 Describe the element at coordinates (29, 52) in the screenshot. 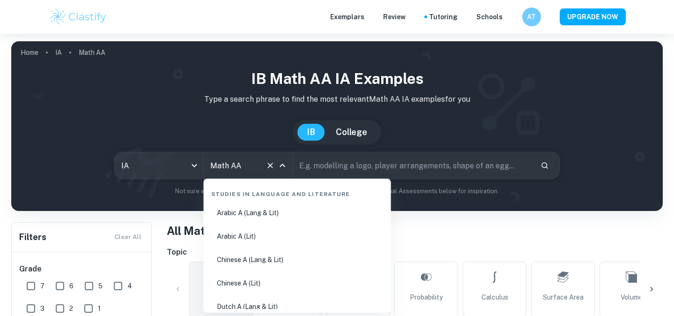

I see `a: Home` at that location.